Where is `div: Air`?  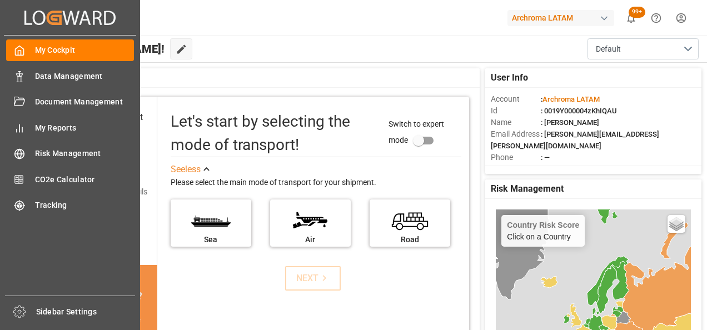 div: Air is located at coordinates (310, 240).